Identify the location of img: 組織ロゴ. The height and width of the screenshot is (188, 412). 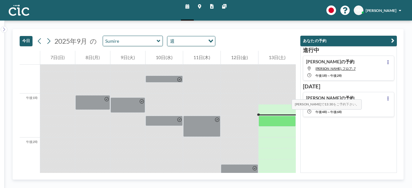
(19, 10).